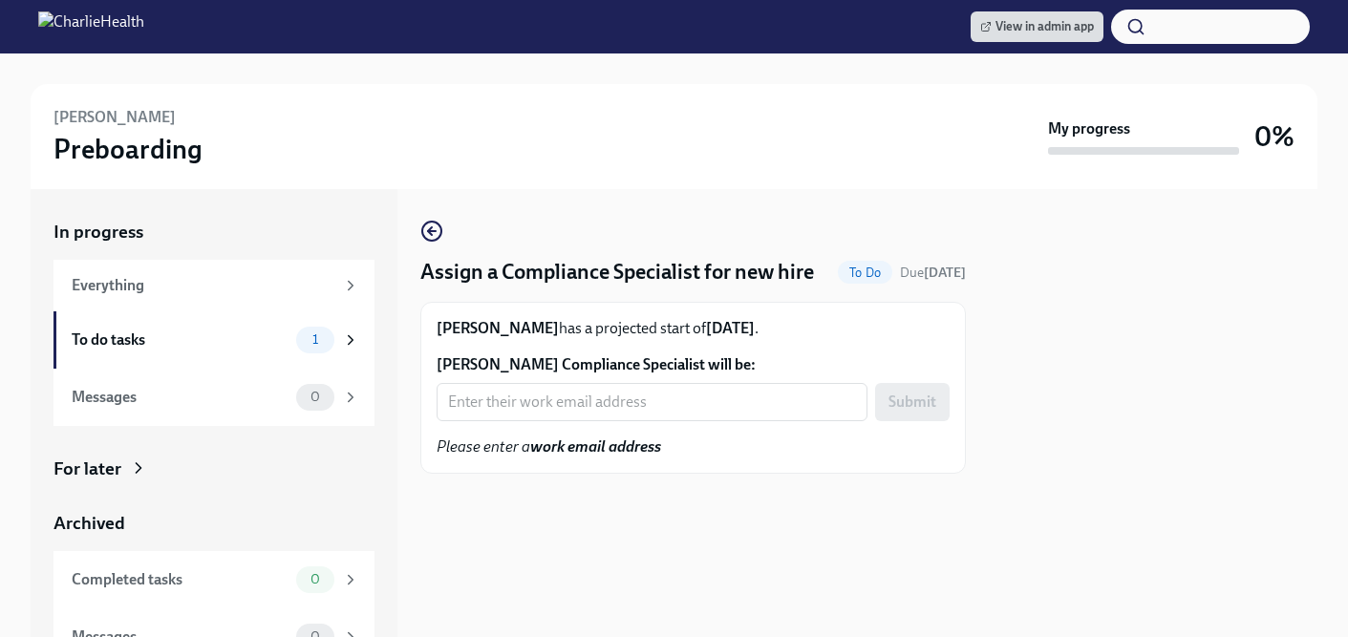 This screenshot has height=637, width=1348. What do you see at coordinates (933, 272) in the screenshot?
I see `span: October 8th, 2025 09:00` at bounding box center [933, 272].